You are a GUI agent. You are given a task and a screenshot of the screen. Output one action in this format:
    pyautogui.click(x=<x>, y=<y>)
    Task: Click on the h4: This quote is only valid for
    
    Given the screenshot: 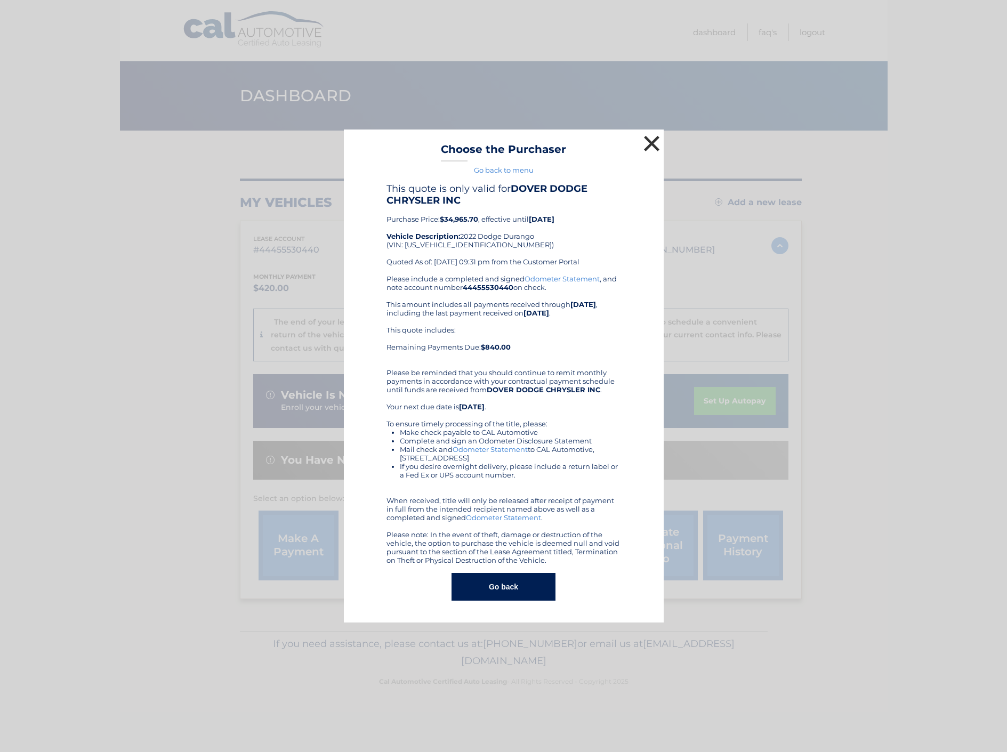 What is the action you would take?
    pyautogui.click(x=504, y=195)
    